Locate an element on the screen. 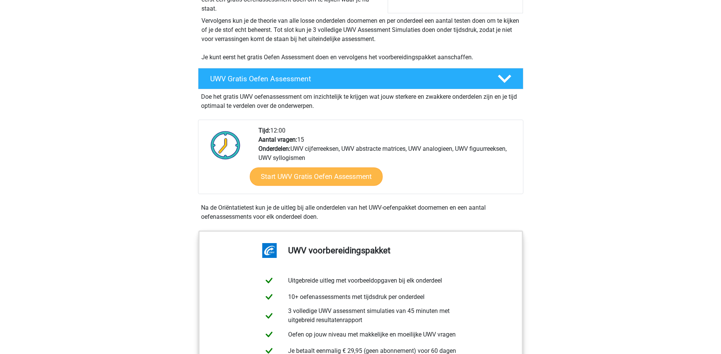  div: Doe het gratis UWV oefenassessment om inzichtelijk te krijgen wat jouw sterkere en zwakkere onder... is located at coordinates (361, 100).